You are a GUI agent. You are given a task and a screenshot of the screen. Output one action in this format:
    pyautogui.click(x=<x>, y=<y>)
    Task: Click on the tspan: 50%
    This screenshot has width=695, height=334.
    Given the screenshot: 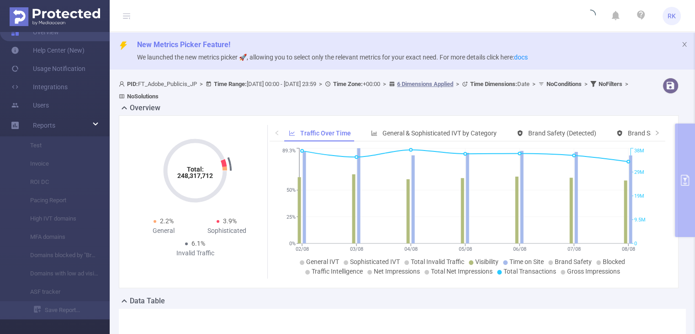 What is the action you would take?
    pyautogui.click(x=291, y=190)
    